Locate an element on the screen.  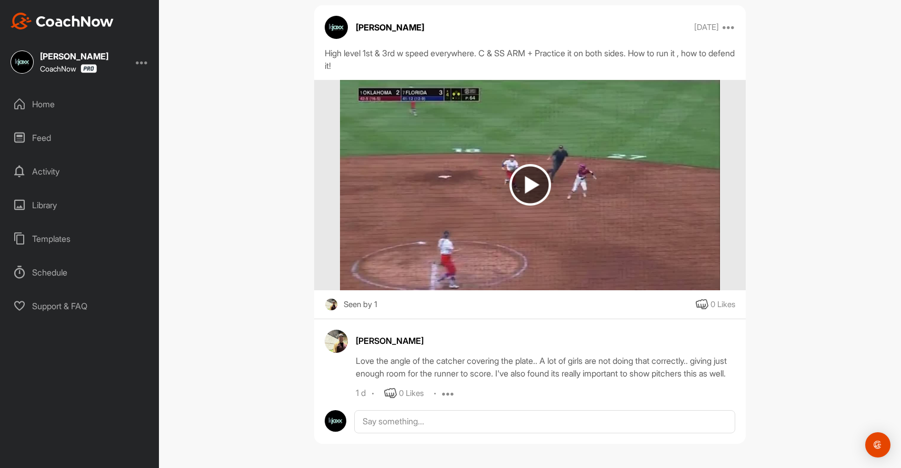
div: High level 1st & 3rd w speed everywhere. C & SS ARM + Practice it on both sides. How to run it , ... is located at coordinates (530, 59).